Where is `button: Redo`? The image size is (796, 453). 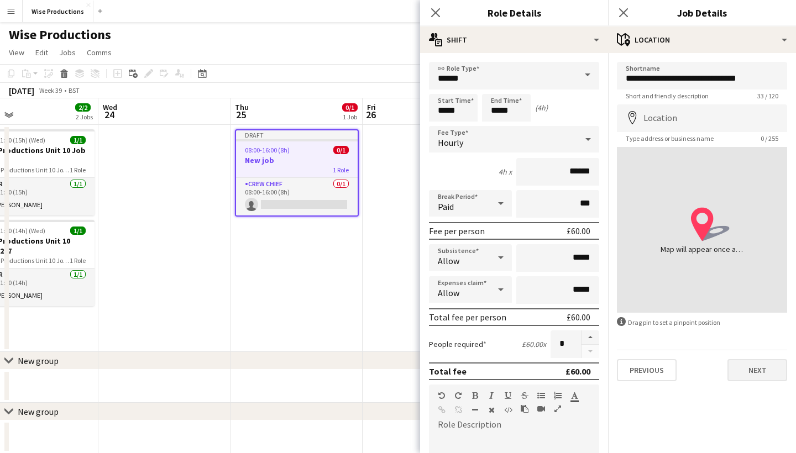
button: Redo is located at coordinates (458, 396).